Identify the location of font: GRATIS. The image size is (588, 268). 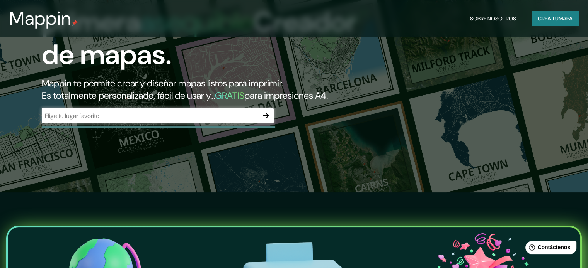
(229, 95).